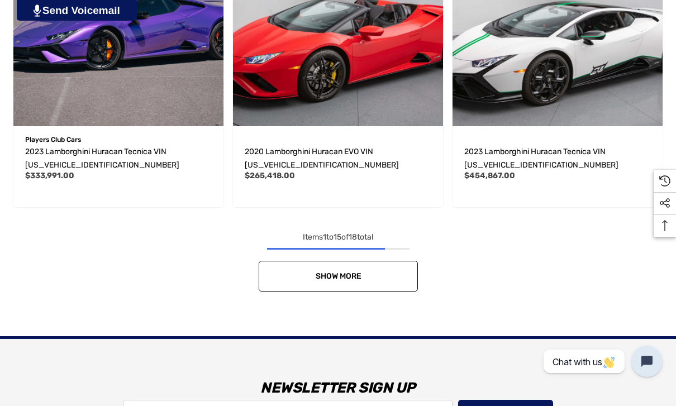 The image size is (676, 406). What do you see at coordinates (665, 226) in the screenshot?
I see `svg: Top` at bounding box center [665, 226].